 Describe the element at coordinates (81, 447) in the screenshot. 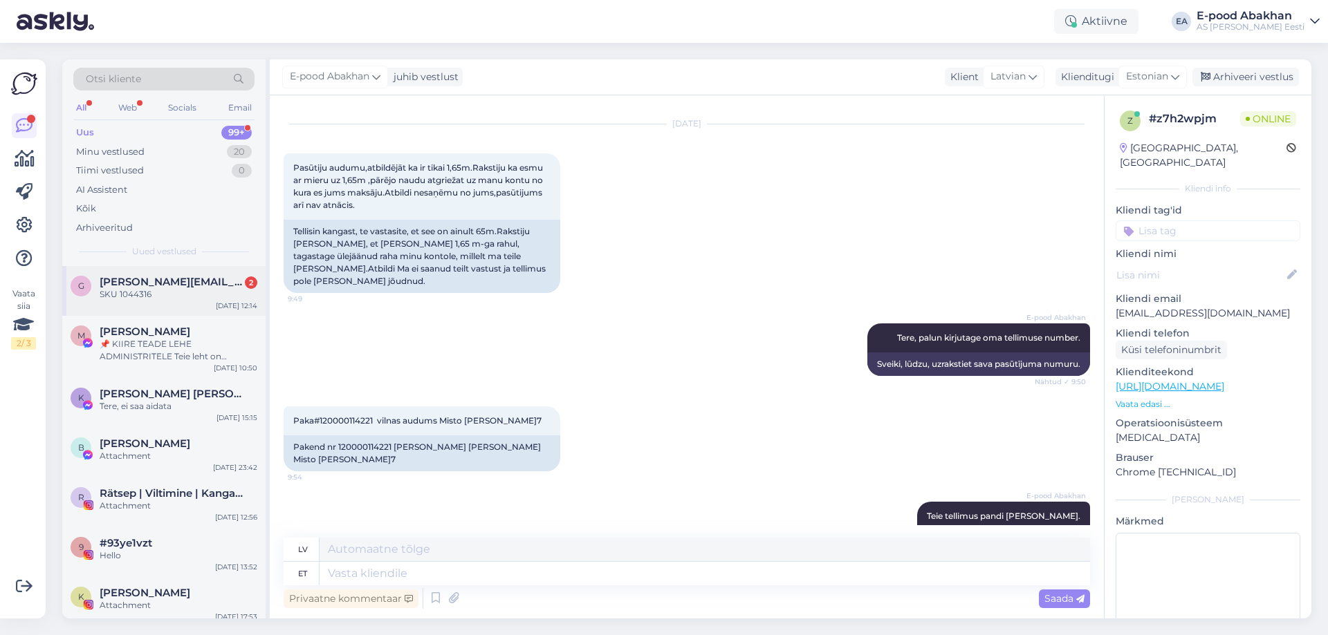

I see `span: В` at that location.